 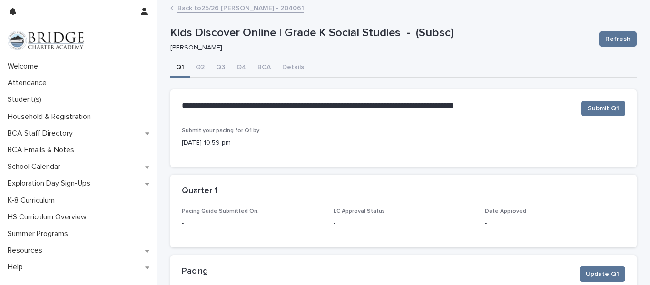 What do you see at coordinates (33, 200) in the screenshot?
I see `p: K-8 Curriculum` at bounding box center [33, 200].